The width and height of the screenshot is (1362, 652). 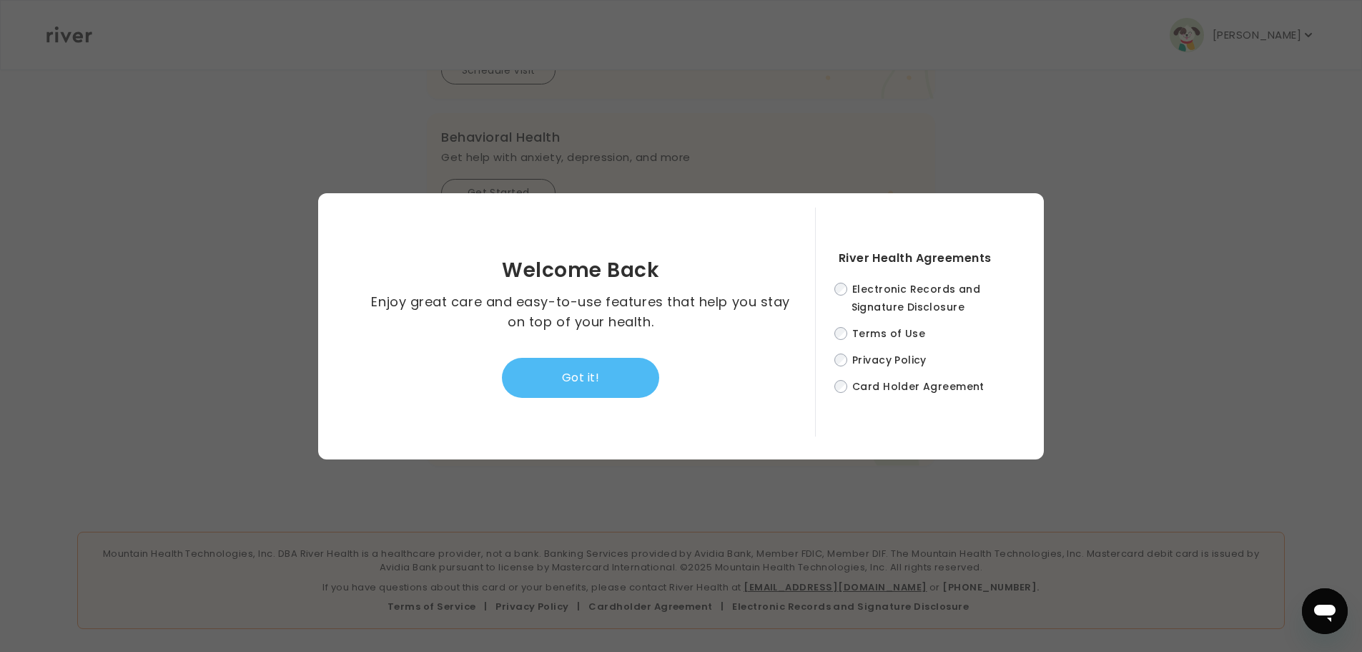 What do you see at coordinates (916, 298) in the screenshot?
I see `span: Electronic Records and Signature Disclosure` at bounding box center [916, 298].